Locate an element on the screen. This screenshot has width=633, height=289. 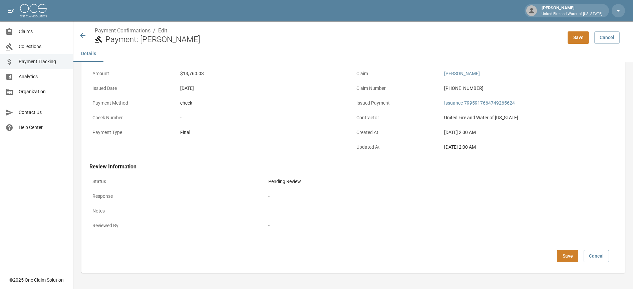
p: Check Number is located at coordinates (133, 117).